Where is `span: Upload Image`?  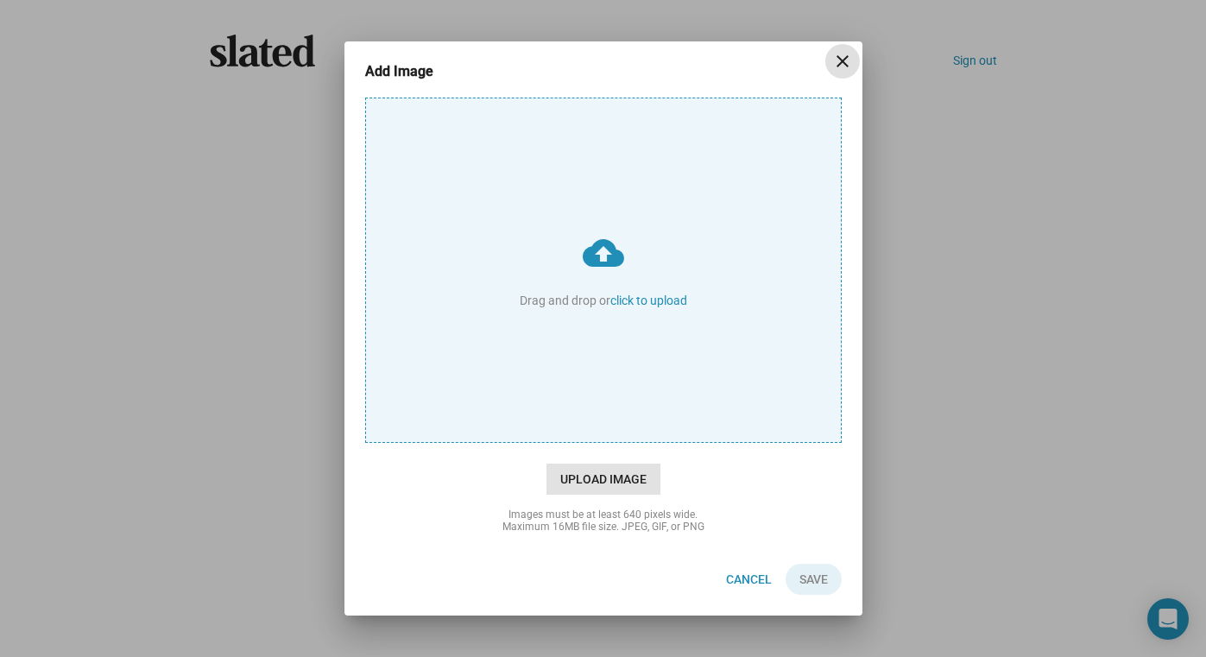 span: Upload Image is located at coordinates (604, 479).